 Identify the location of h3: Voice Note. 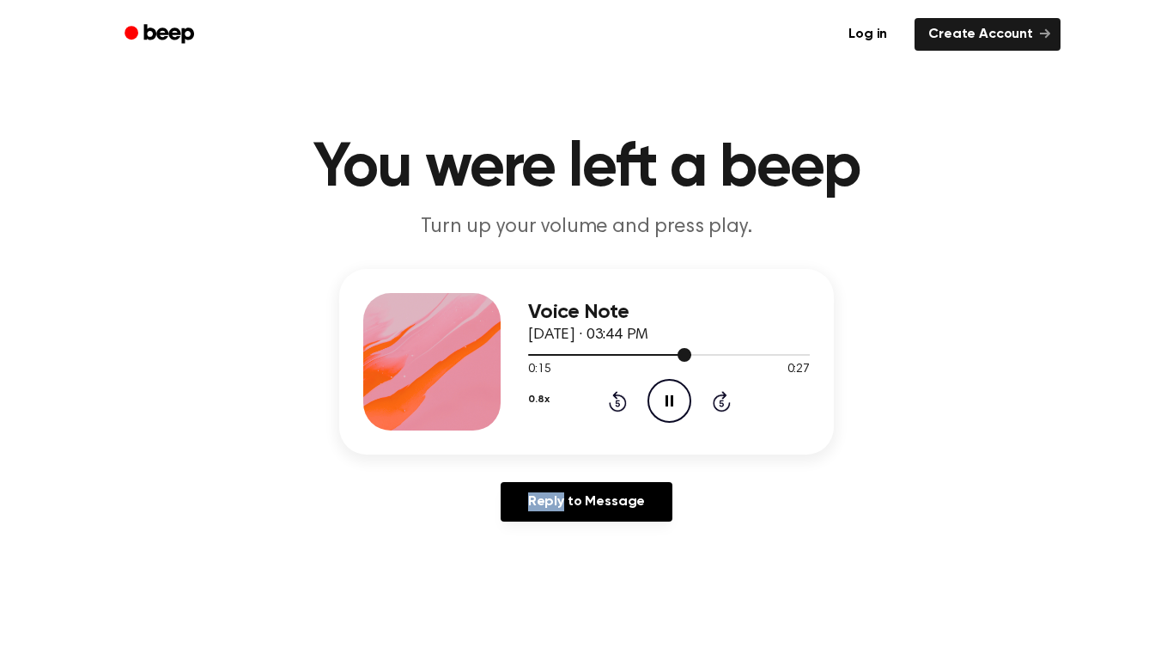
(669, 312).